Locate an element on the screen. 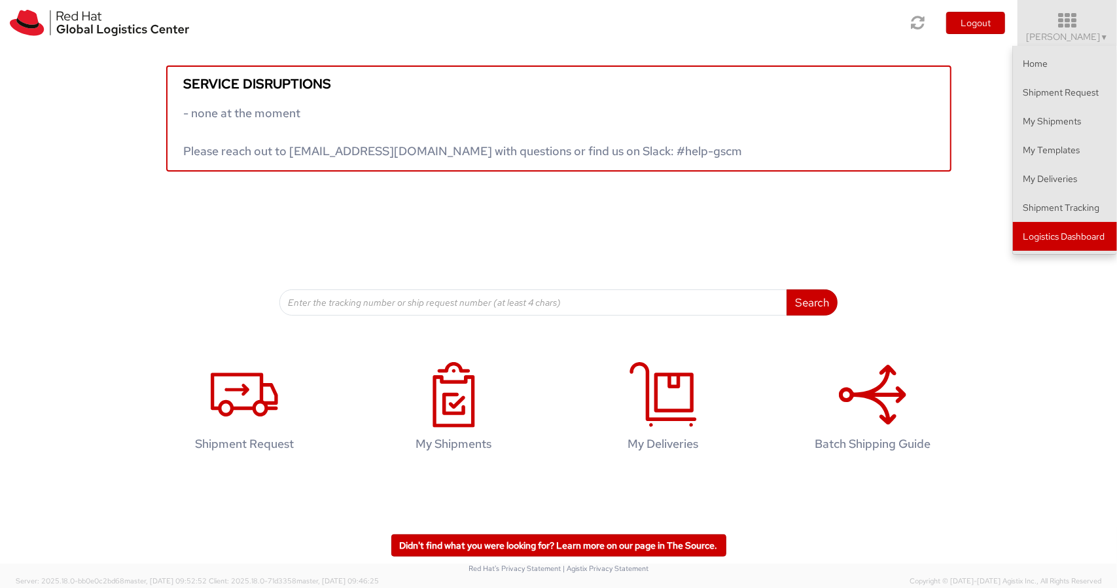 The height and width of the screenshot is (588, 1117). span: Server: 2025.18.0-bb0e0c2bd68 is located at coordinates (111, 580).